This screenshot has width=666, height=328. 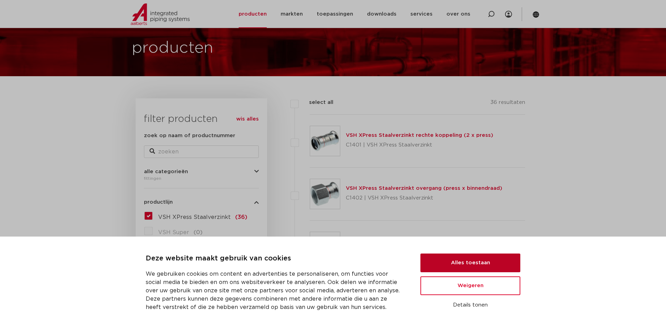 What do you see at coordinates (470, 306) in the screenshot?
I see `button: Details tonen` at bounding box center [470, 306].